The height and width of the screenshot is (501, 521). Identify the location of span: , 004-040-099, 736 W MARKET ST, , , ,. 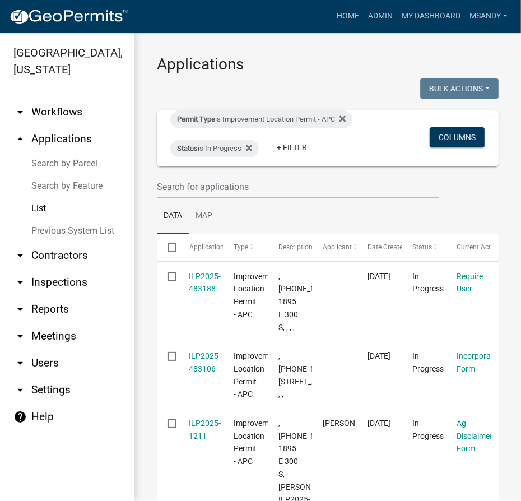
(313, 375).